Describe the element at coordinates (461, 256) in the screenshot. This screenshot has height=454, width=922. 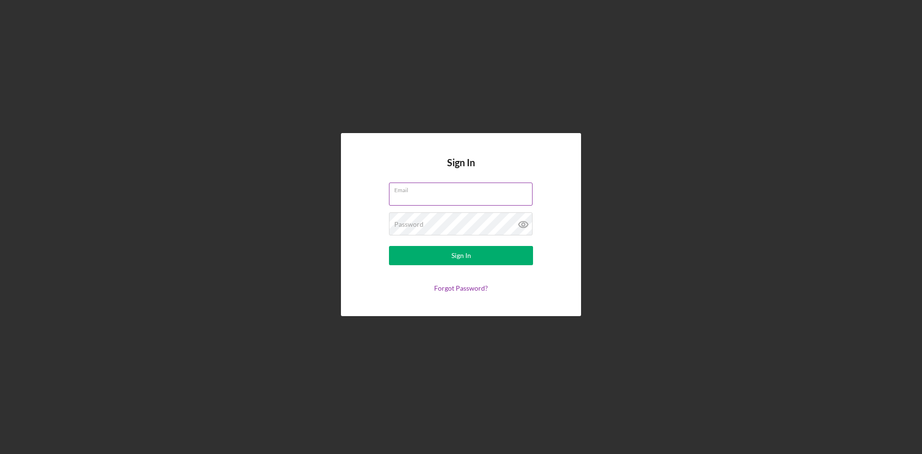
I see `div: Sign In` at that location.